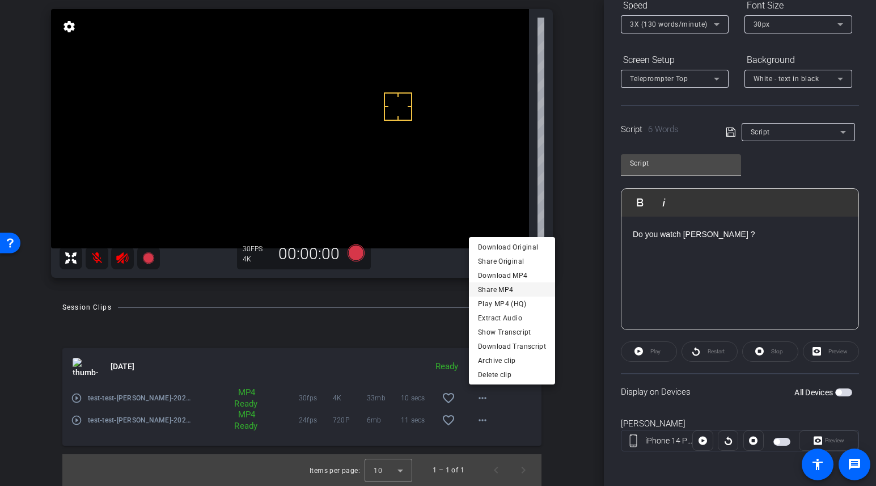 The image size is (876, 486). What do you see at coordinates (512, 361) in the screenshot?
I see `span: Archive clip` at bounding box center [512, 361].